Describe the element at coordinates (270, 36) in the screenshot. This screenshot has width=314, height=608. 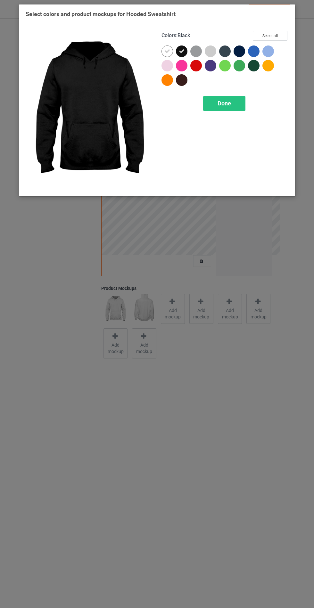
I see `button: Select all` at that location.